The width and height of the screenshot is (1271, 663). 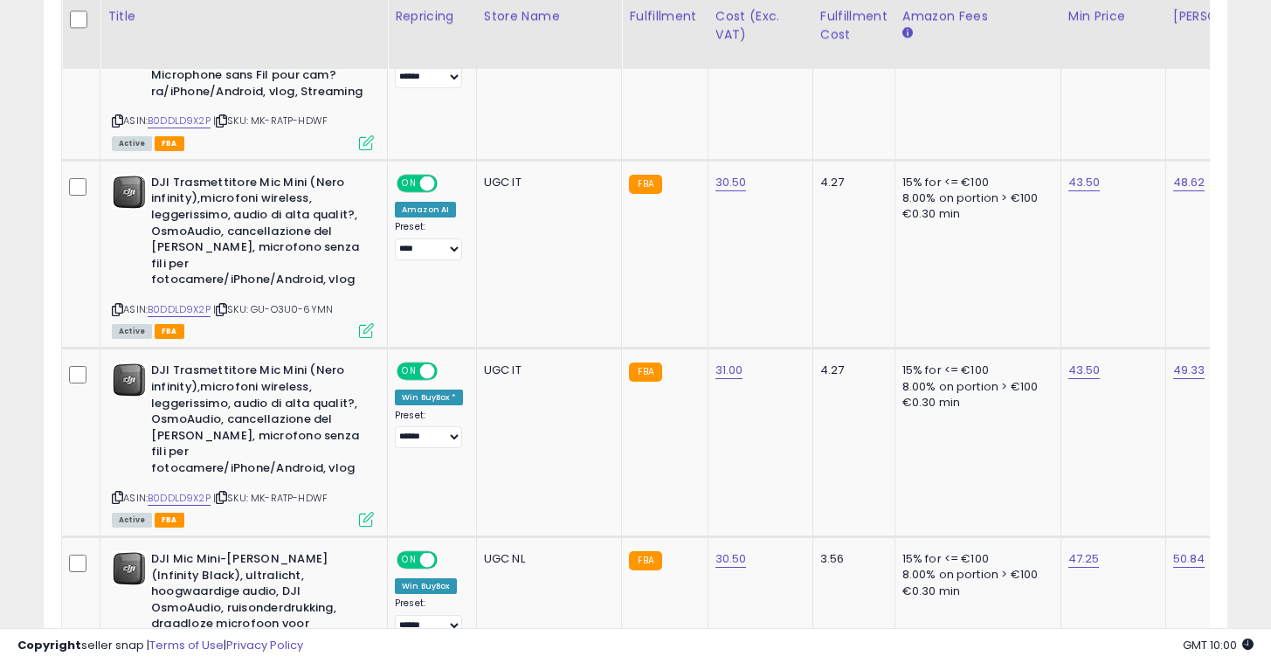 I want to click on div: Min Price, so click(x=1113, y=16).